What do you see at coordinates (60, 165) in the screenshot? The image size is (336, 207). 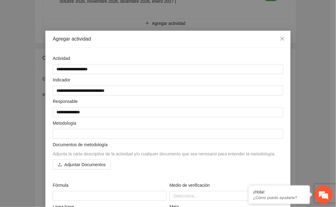 I see `span: upload` at bounding box center [60, 165].